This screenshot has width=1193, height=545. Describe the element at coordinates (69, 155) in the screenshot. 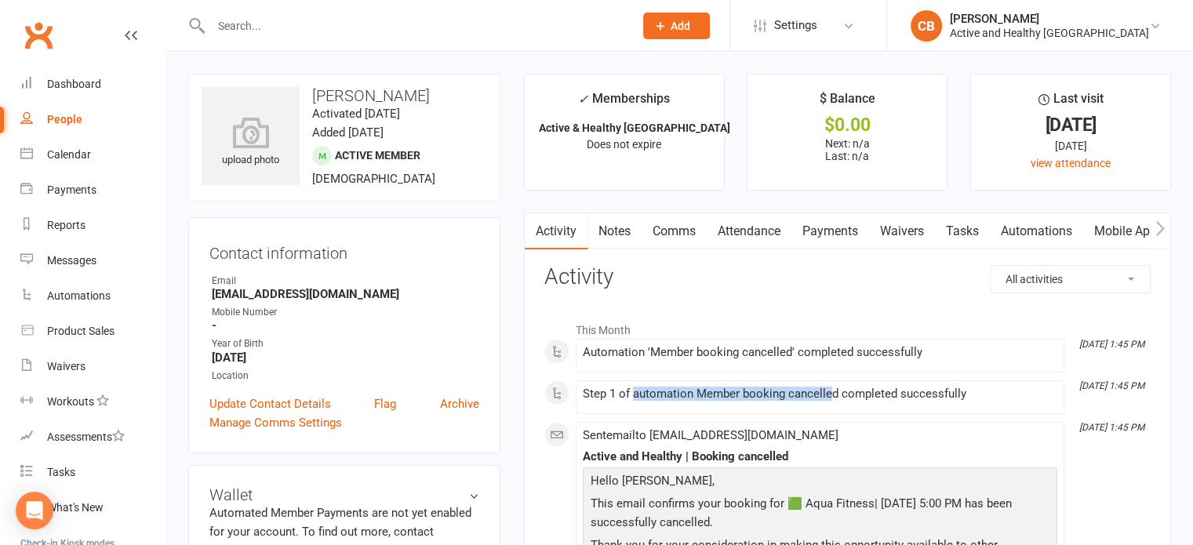

I see `div: Calendar` at that location.